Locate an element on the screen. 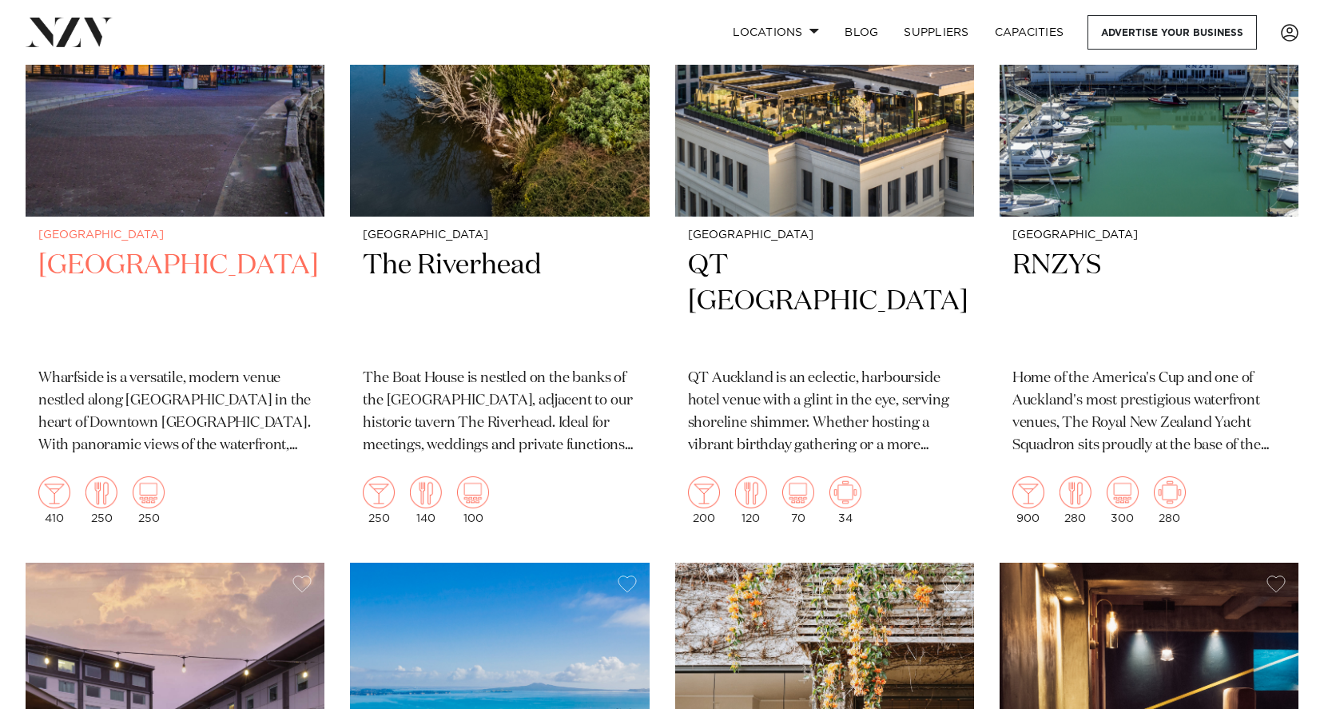  div: 200 is located at coordinates (704, 500).